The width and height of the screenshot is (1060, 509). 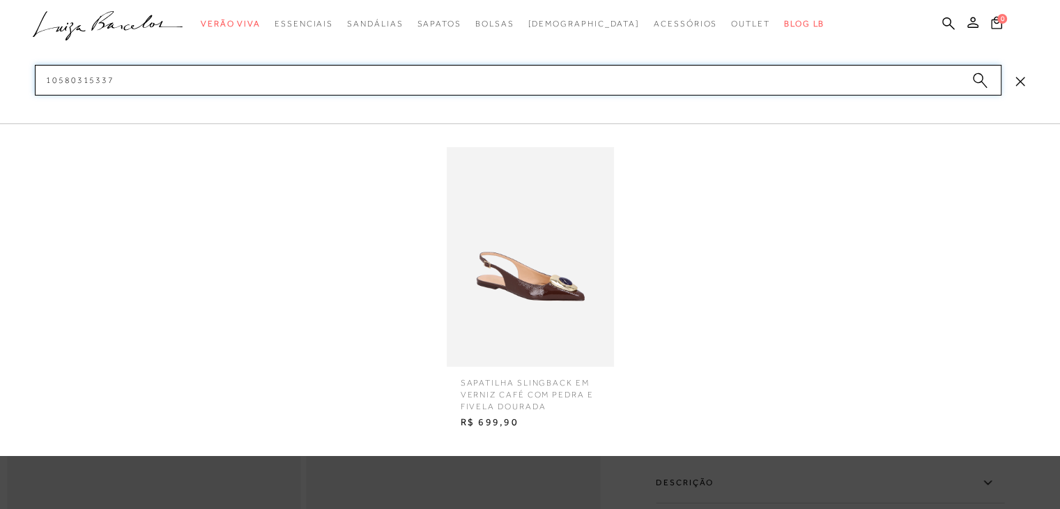 I want to click on span: Bolsas, so click(x=495, y=24).